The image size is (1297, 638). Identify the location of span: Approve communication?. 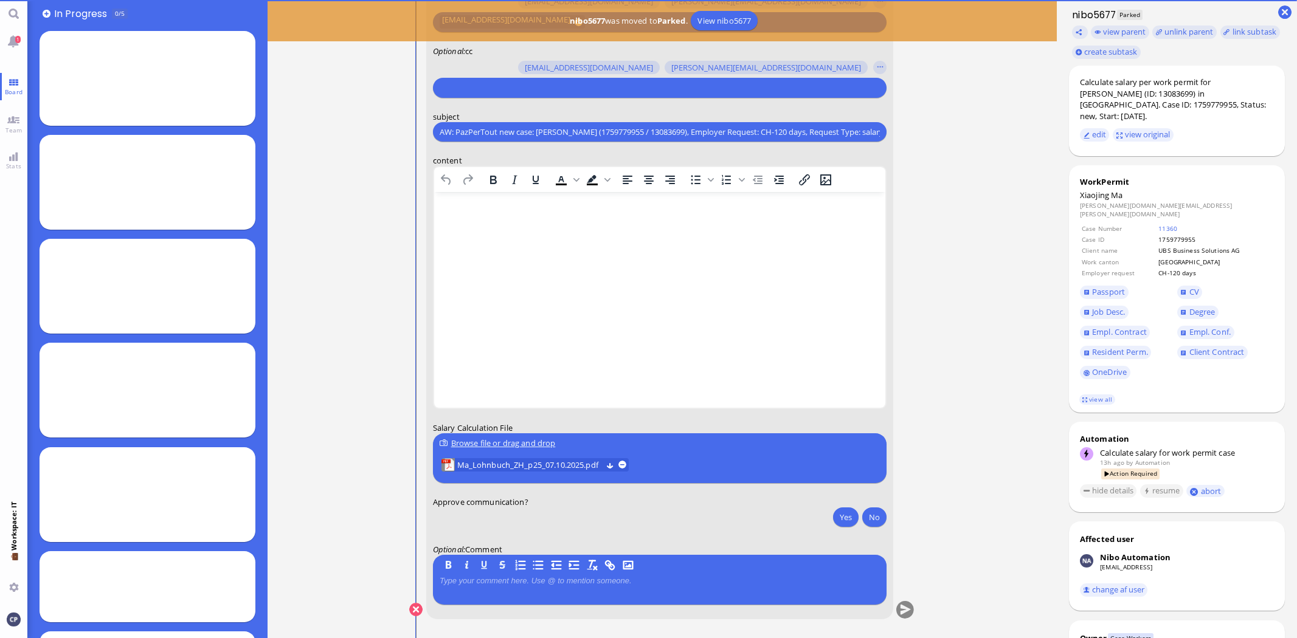
(480, 502).